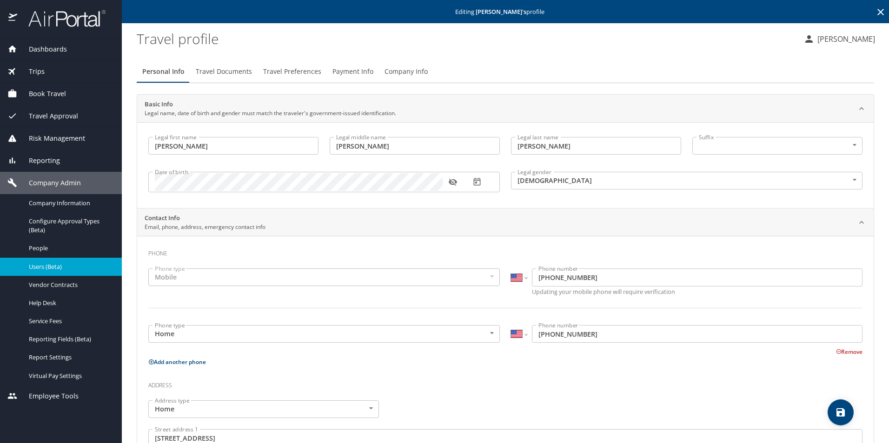  Describe the element at coordinates (70, 321) in the screenshot. I see `span: Service Fees` at that location.